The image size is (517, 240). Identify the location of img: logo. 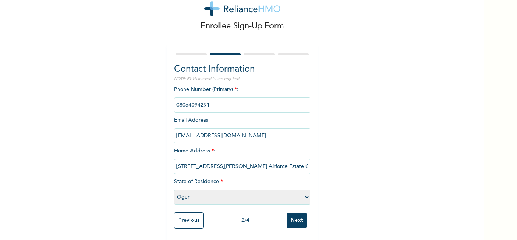
(242, 9).